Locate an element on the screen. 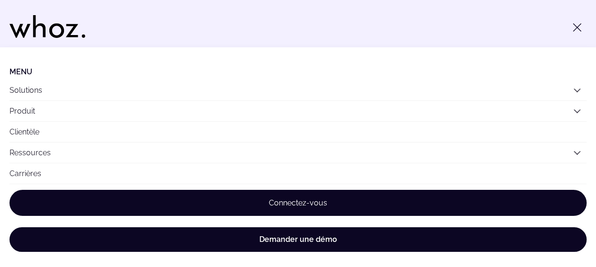 The image size is (596, 267). button: Ressources is located at coordinates (298, 153).